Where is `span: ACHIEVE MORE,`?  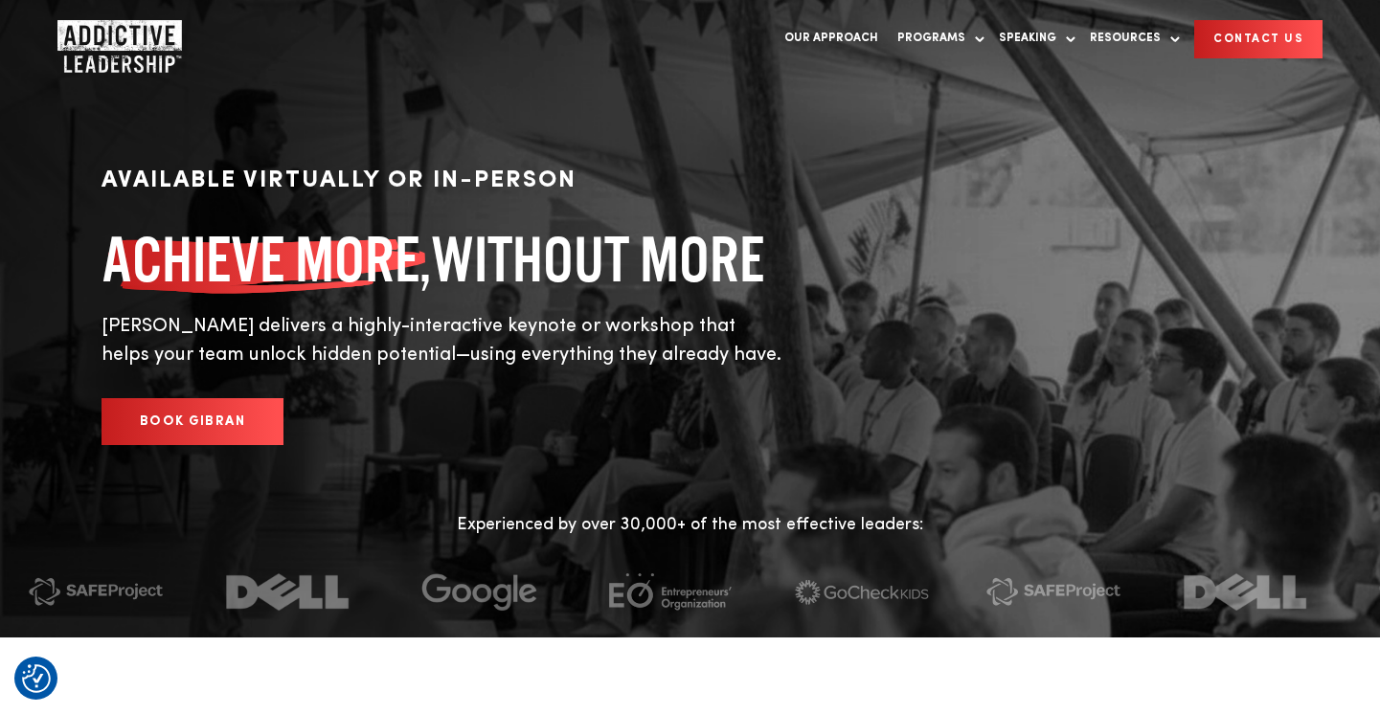 span: ACHIEVE MORE, is located at coordinates (266, 259).